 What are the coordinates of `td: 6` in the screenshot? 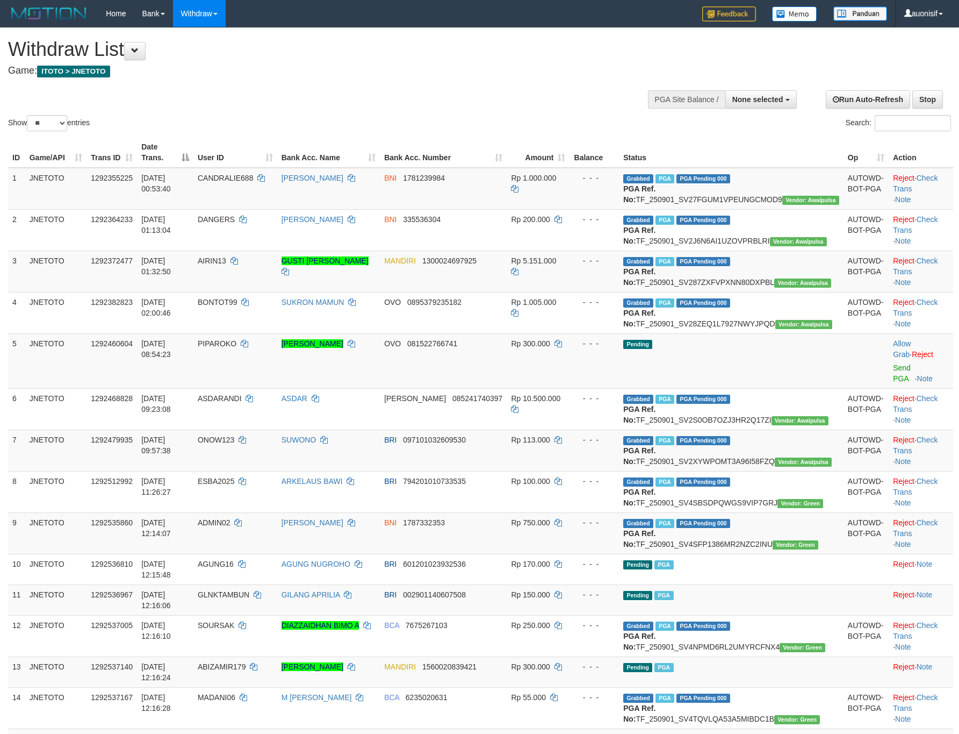 It's located at (17, 408).